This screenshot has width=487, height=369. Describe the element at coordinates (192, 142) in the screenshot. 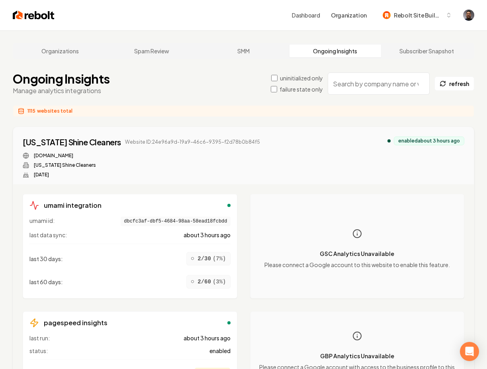

I see `span: Website ID: 24e96a9d-19a9-46c6-9395-f2d78b0b84f5` at that location.